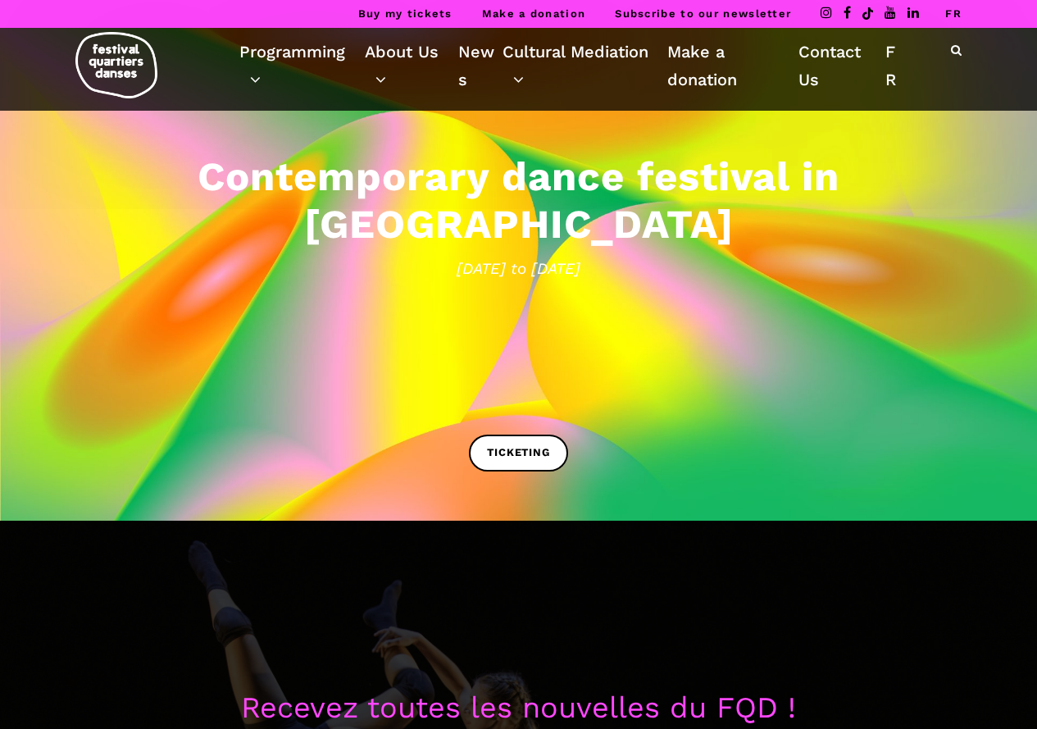  Describe the element at coordinates (405, 13) in the screenshot. I see `a: Buy my tickets` at that location.